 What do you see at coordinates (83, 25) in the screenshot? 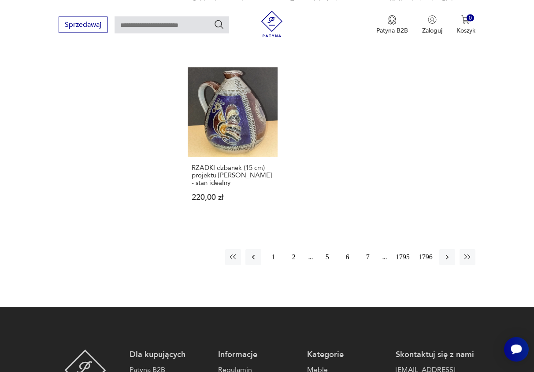
I see `a: Sprzedawaj` at bounding box center [83, 25].